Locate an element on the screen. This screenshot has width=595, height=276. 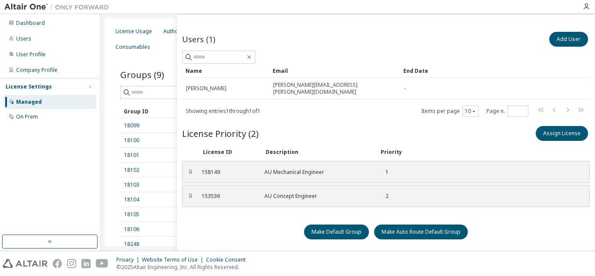
div: License Usage is located at coordinates (134, 31).